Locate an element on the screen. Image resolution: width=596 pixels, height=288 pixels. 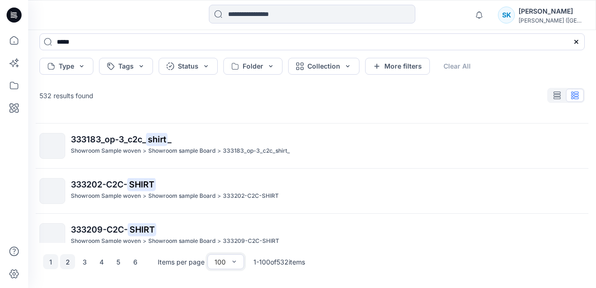
span: 333202-C2C- is located at coordinates (99, 184).